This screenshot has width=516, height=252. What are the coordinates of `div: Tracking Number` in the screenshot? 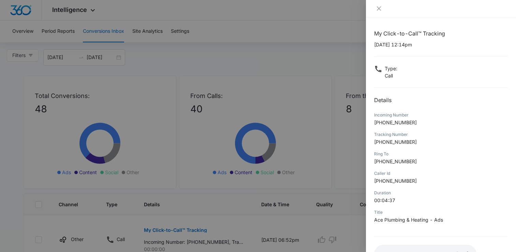 It's located at (441, 134).